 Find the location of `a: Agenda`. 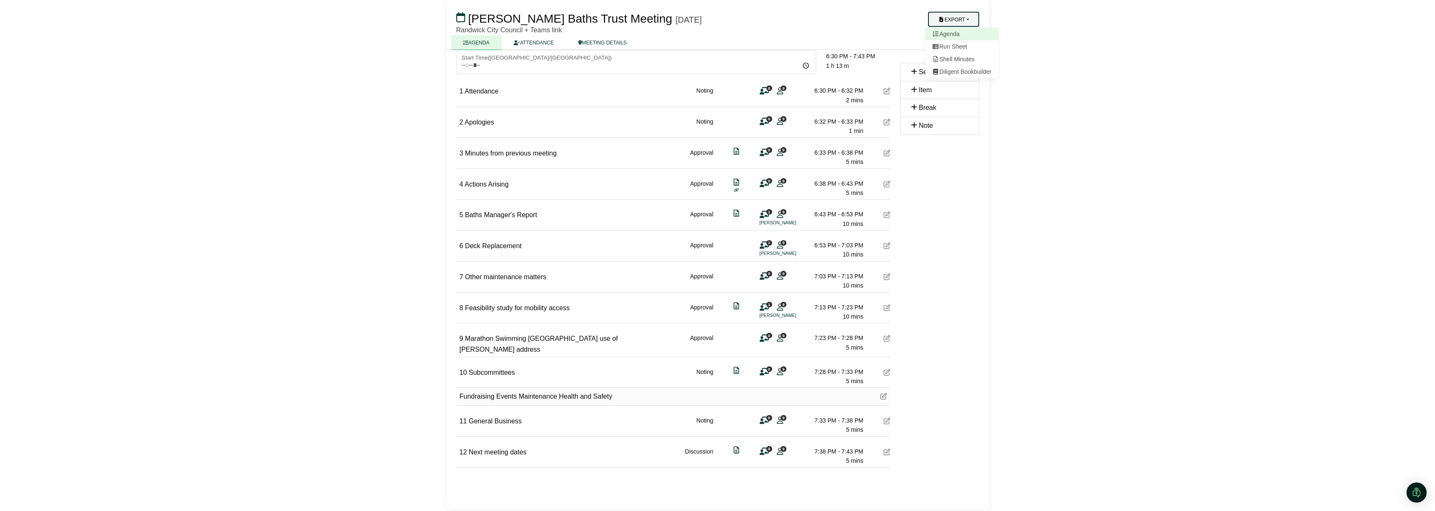

a: Agenda is located at coordinates (962, 34).